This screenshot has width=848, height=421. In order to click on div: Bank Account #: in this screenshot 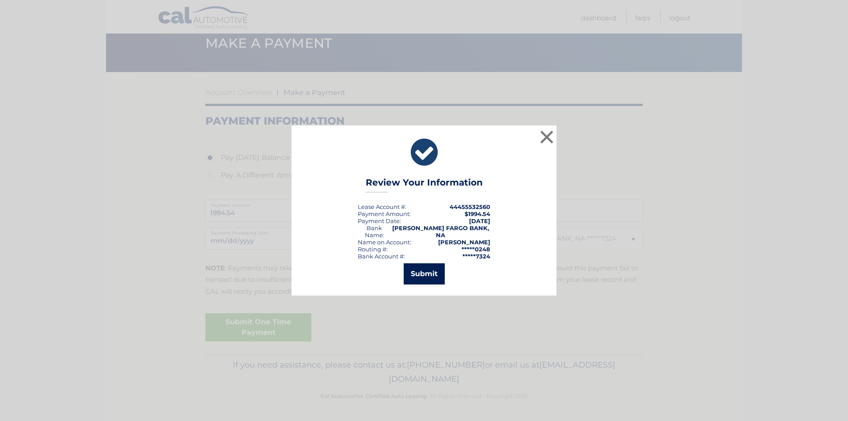, I will do `click(381, 256)`.